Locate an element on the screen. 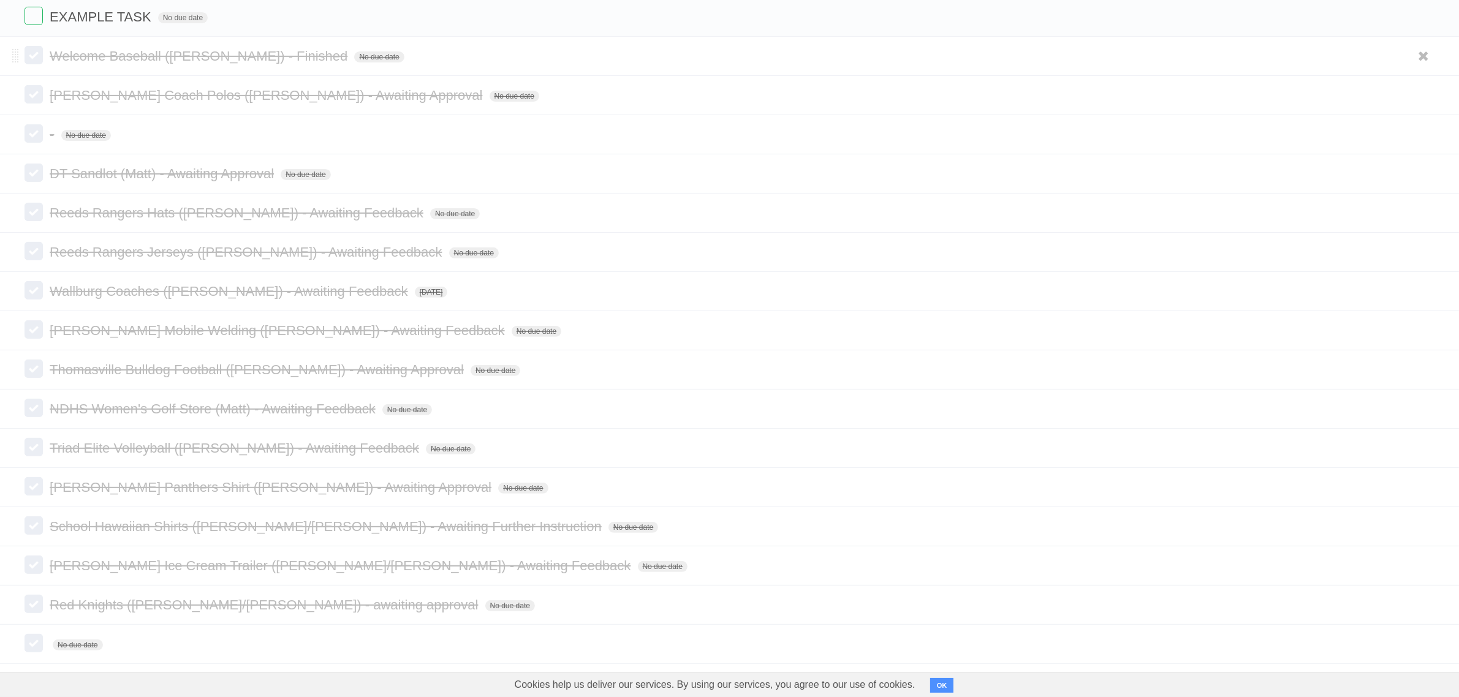 Image resolution: width=1459 pixels, height=697 pixels. span: NDHS Women's Golf Store (Matt) - Awaiting Feedback is located at coordinates (214, 409).